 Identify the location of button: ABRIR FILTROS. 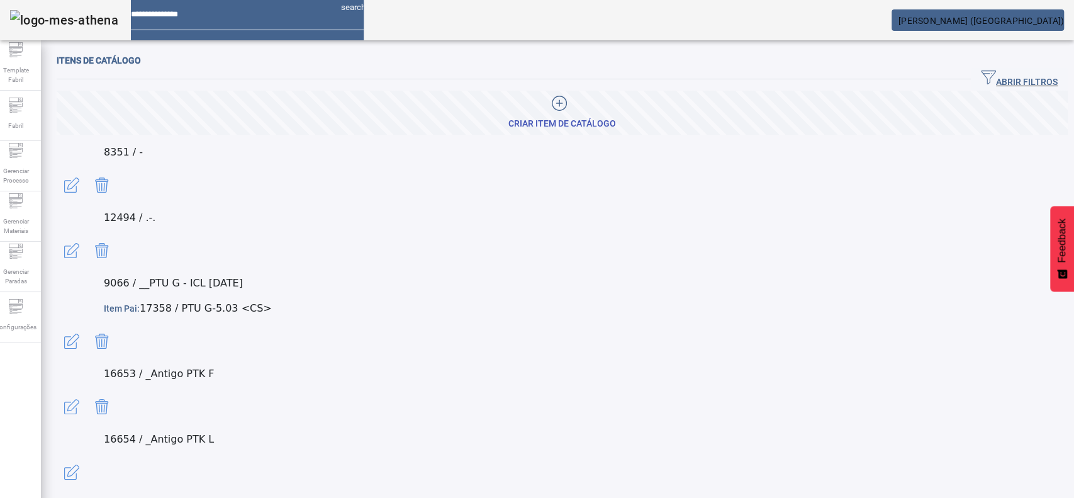
(1019, 79).